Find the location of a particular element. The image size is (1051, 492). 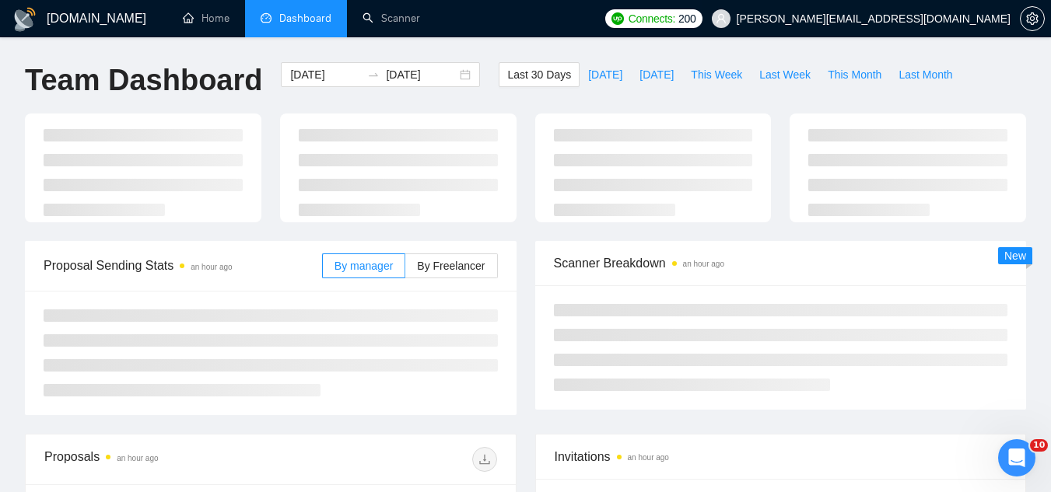

img: upwork-logo.png is located at coordinates (618, 19).